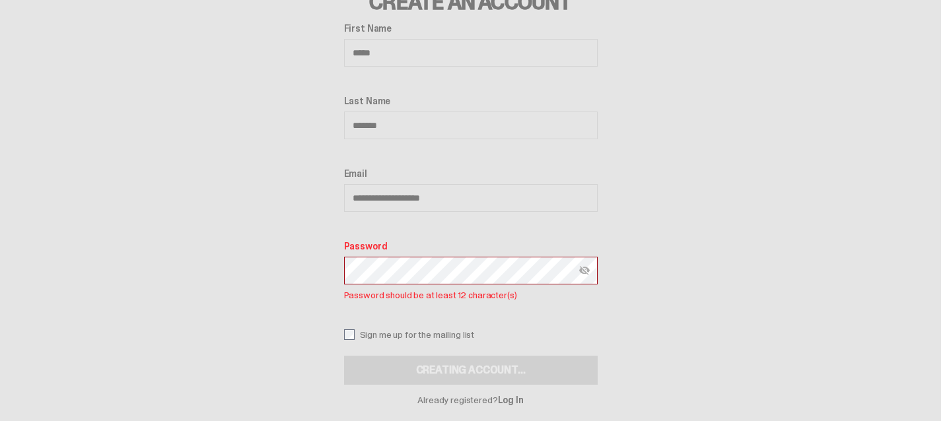  What do you see at coordinates (510, 400) in the screenshot?
I see `a: Log In` at bounding box center [510, 400].